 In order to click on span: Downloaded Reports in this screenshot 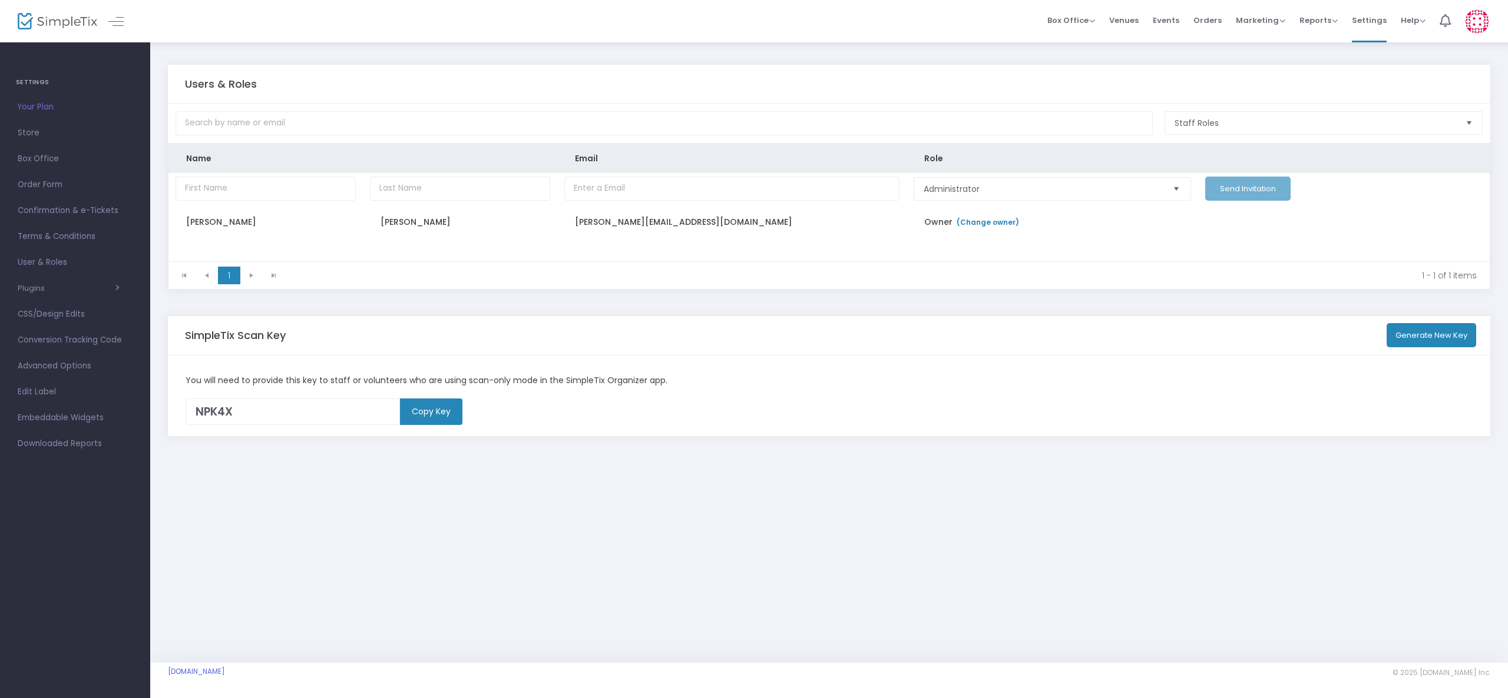, I will do `click(75, 444)`.